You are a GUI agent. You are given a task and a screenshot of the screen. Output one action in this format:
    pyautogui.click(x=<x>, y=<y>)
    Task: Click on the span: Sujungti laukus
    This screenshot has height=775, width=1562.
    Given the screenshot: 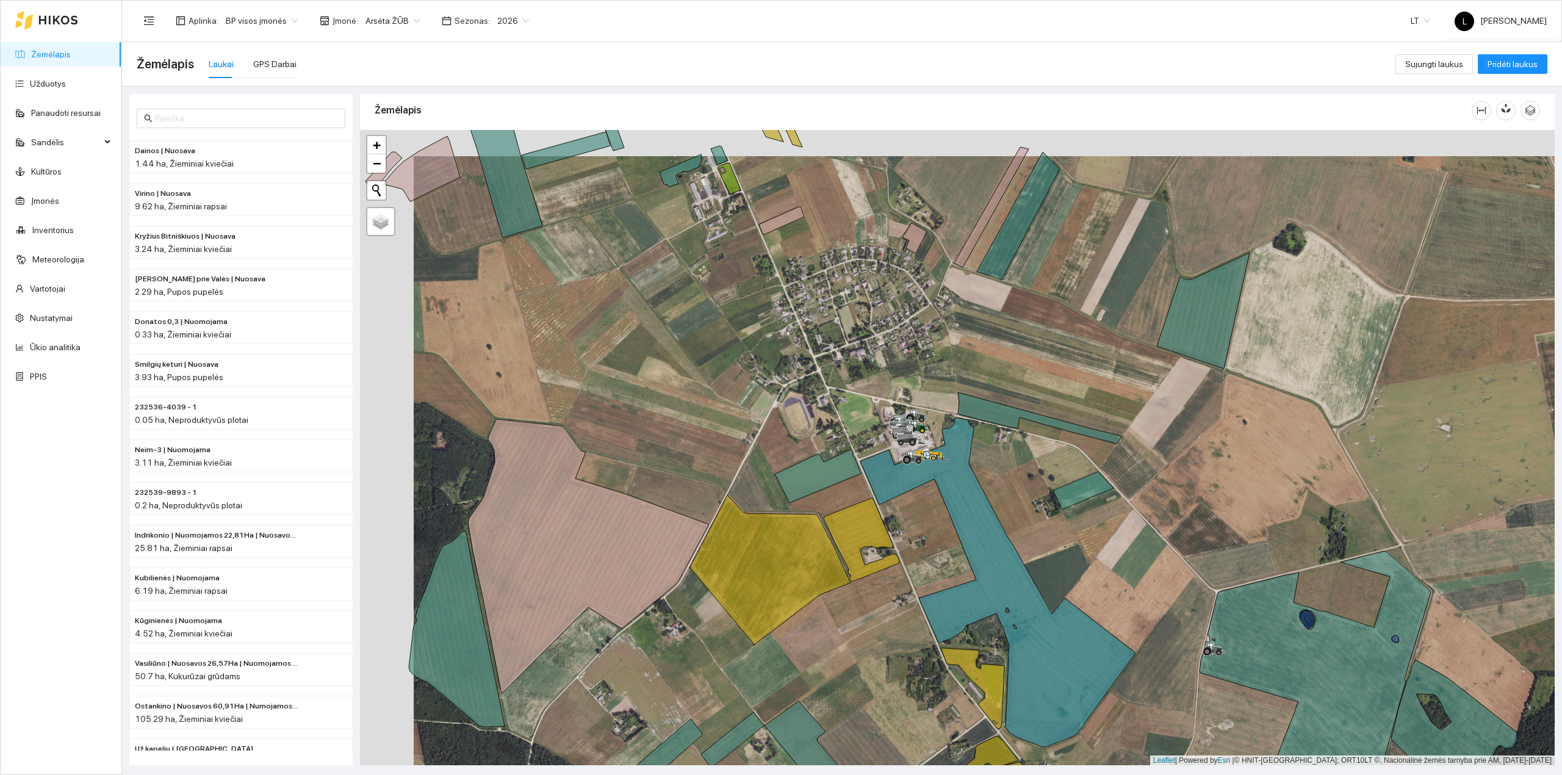 What is the action you would take?
    pyautogui.click(x=1434, y=64)
    